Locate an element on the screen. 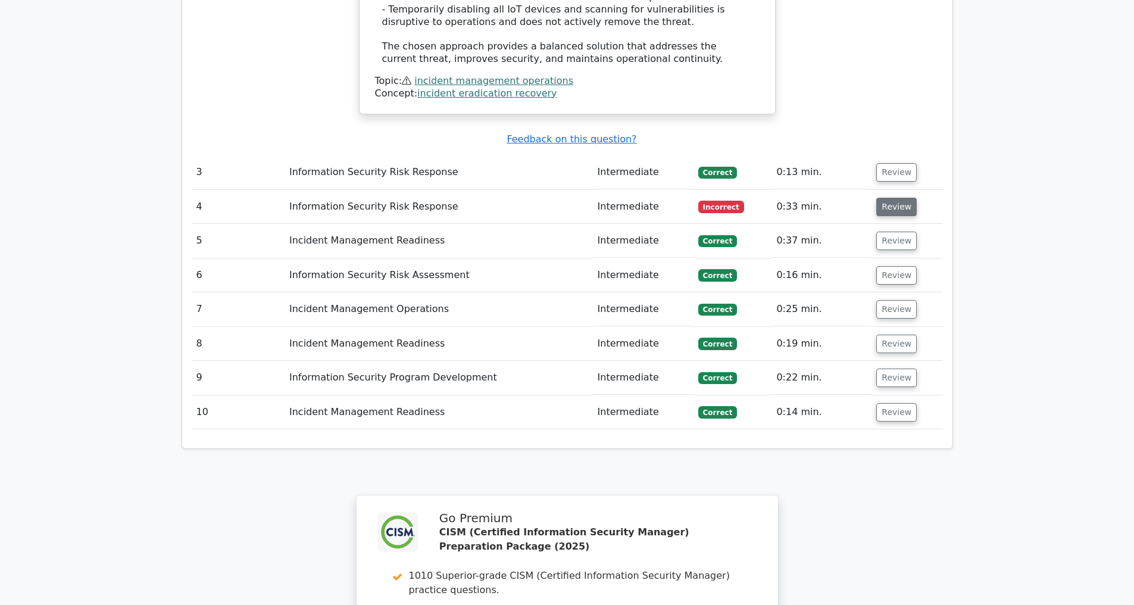 This screenshot has width=1134, height=605. u: Feedback on this question? is located at coordinates (571, 139).